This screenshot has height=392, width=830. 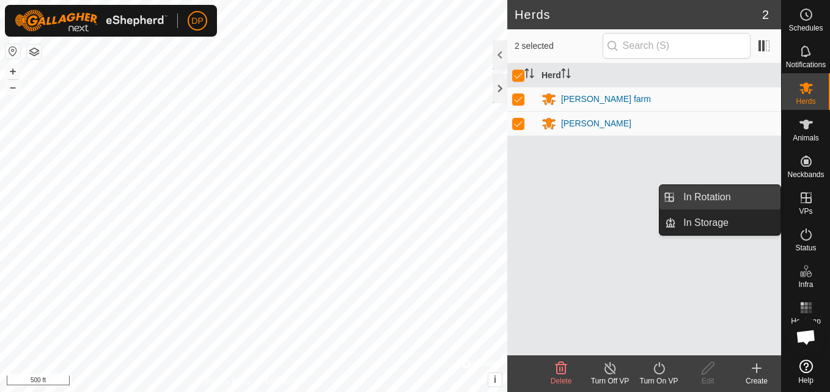 I want to click on span: Neckbands, so click(x=805, y=175).